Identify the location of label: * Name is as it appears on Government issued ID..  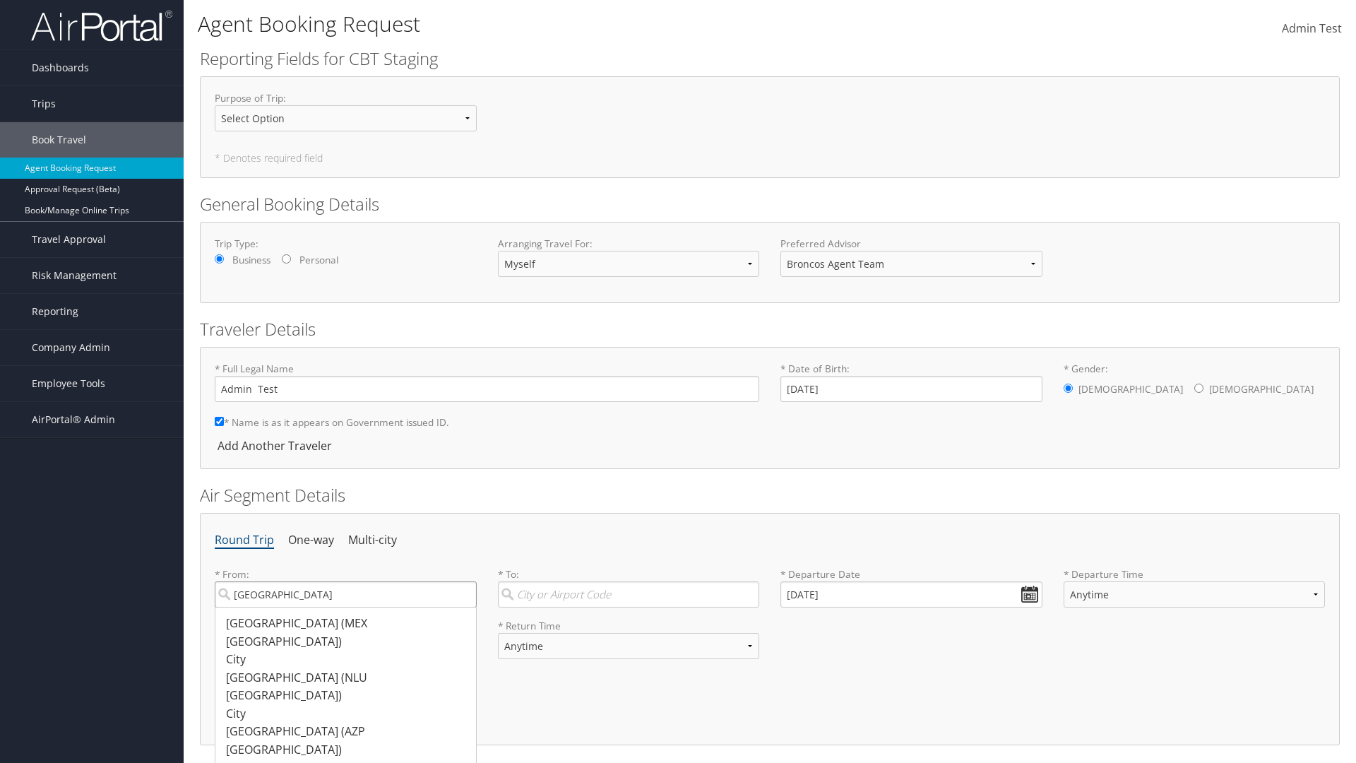
(332, 422).